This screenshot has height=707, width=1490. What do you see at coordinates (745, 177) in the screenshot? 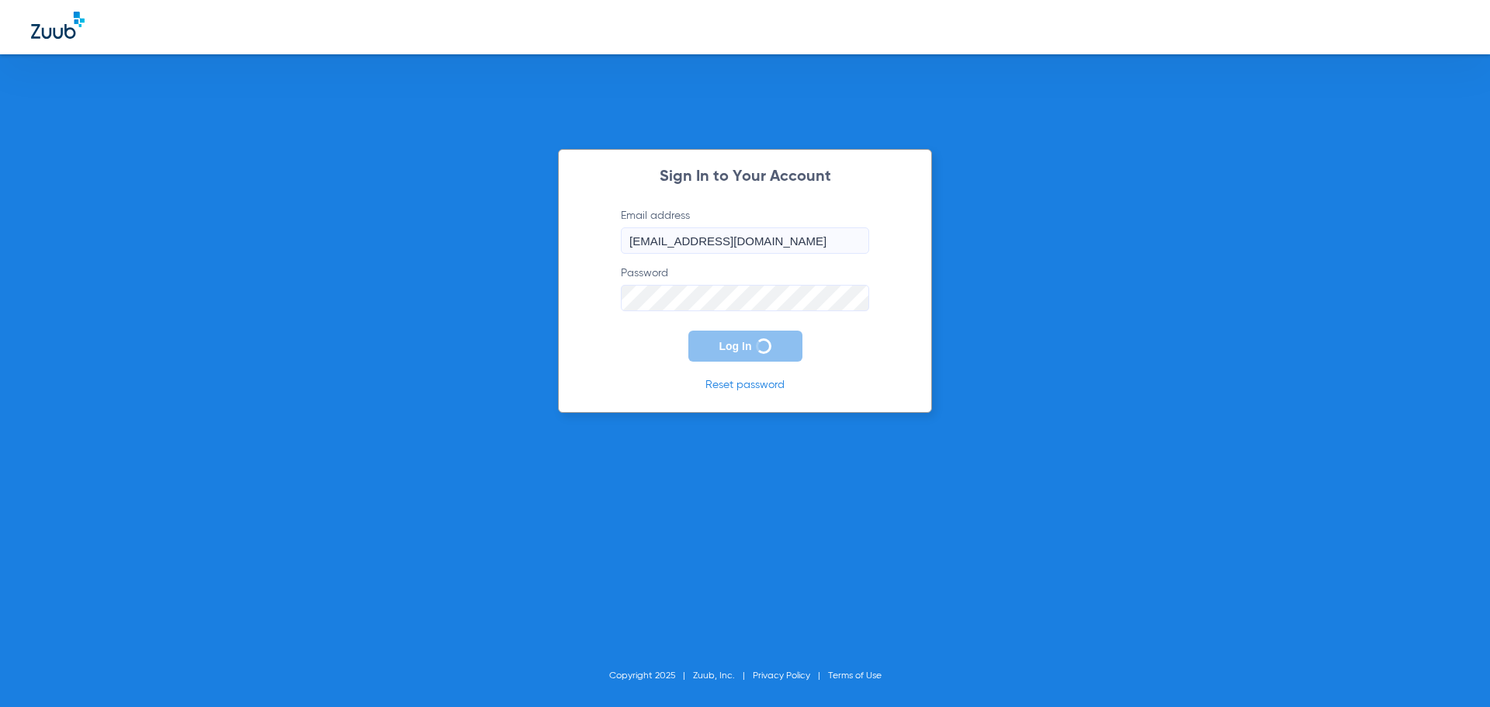
I see `h2: Sign In to Your Account` at bounding box center [745, 177].